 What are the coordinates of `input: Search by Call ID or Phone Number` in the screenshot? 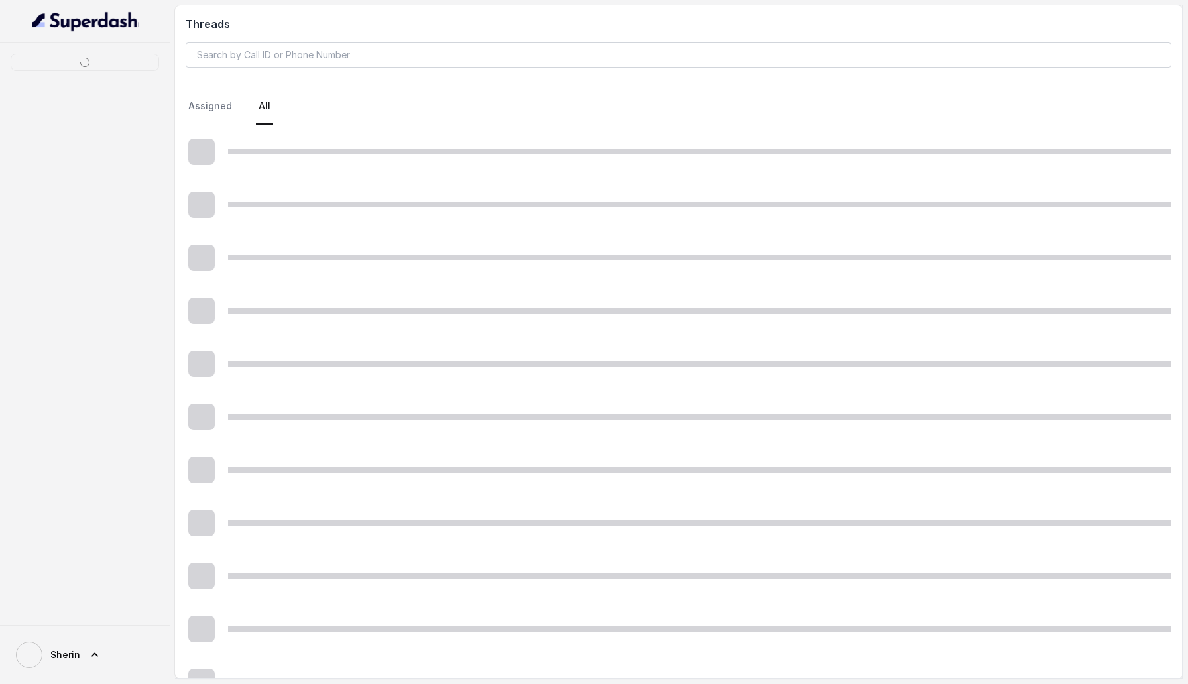 It's located at (678, 55).